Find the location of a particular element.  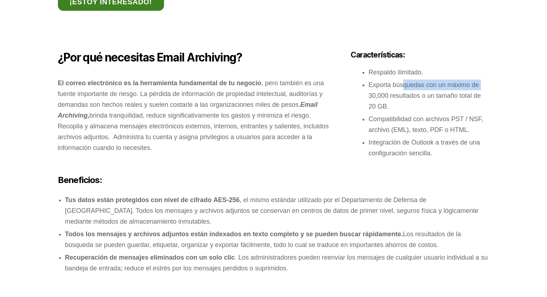

li: . Los administradores pueden reenviar los mensajes de cualquier usuario individual a su bandeja d... is located at coordinates (277, 263).